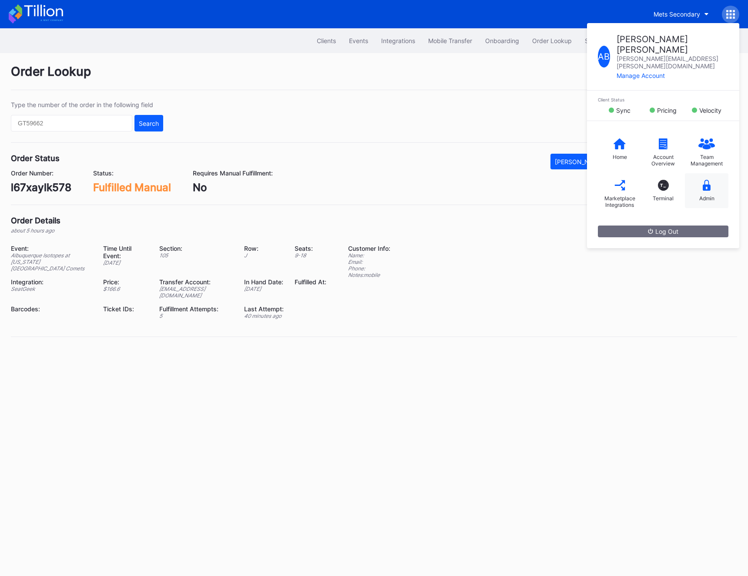 The image size is (748, 576). I want to click on div: about 5 hours ago, so click(36, 230).